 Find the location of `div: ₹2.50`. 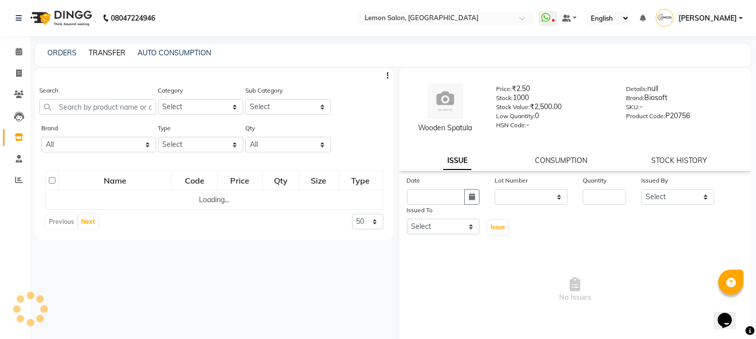

div: ₹2.50 is located at coordinates (554, 91).